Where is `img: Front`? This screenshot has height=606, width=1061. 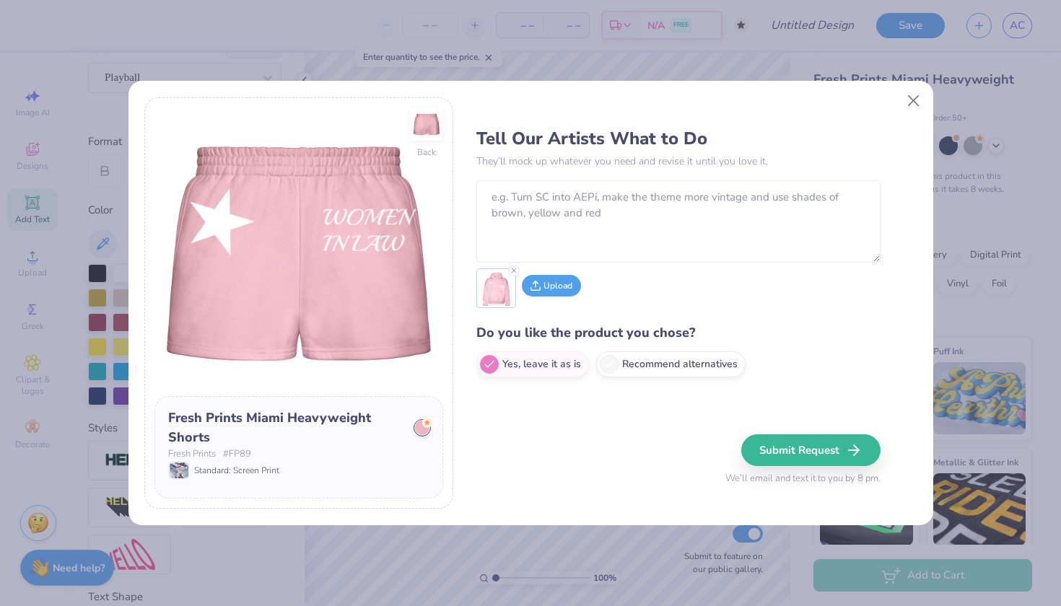
img: Front is located at coordinates (299, 252).